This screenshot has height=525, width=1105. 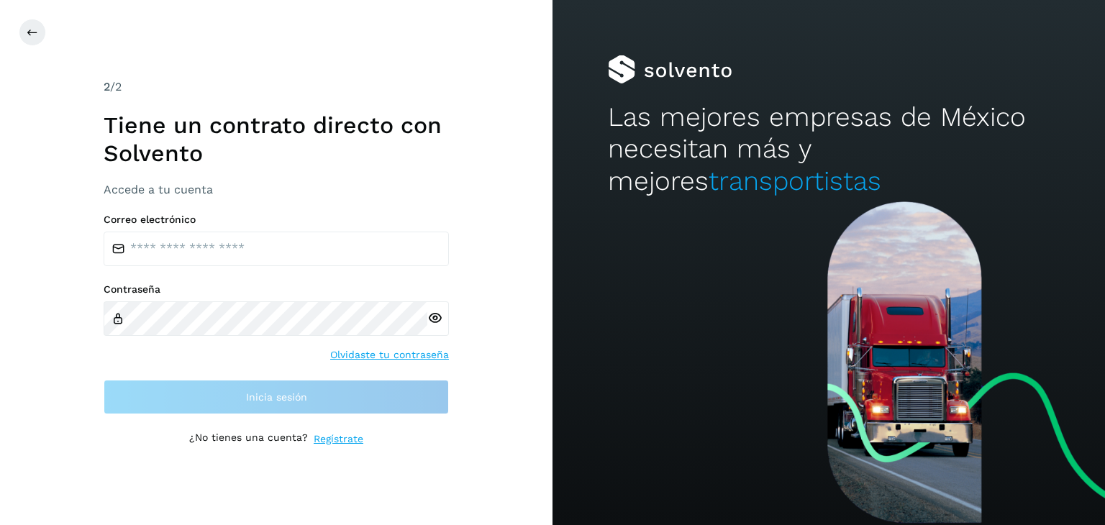 What do you see at coordinates (276, 397) in the screenshot?
I see `button: Inicia sesión` at bounding box center [276, 397].